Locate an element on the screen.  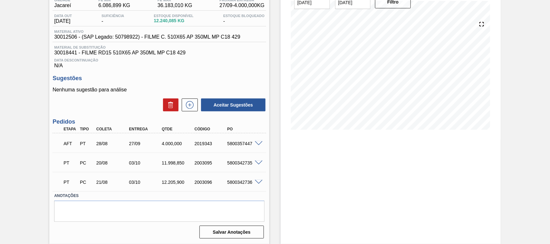
span: Data Descontinuação is located at coordinates (159, 60).